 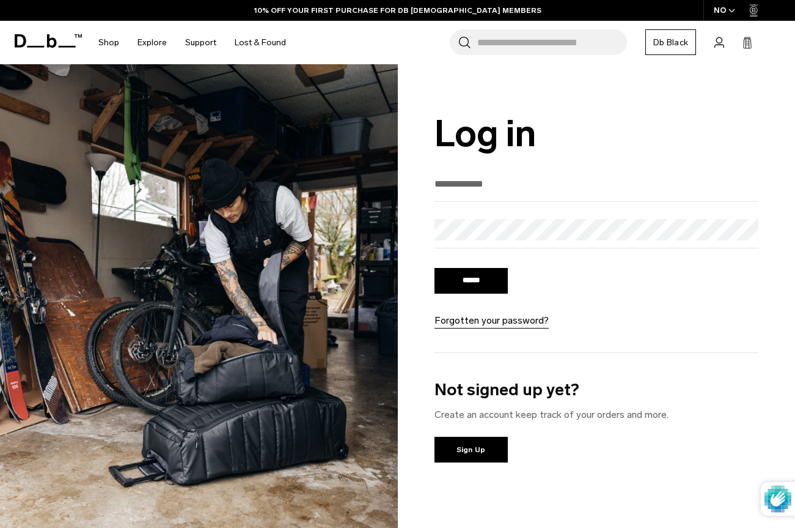 I want to click on h3: Not signed up yet?, so click(x=597, y=389).